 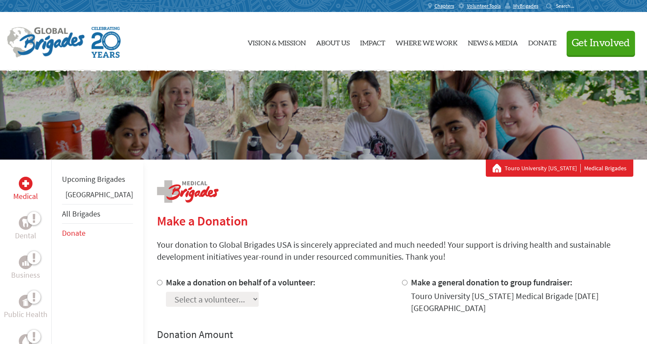 What do you see at coordinates (395, 334) in the screenshot?
I see `h4: Donation Amount` at bounding box center [395, 334].